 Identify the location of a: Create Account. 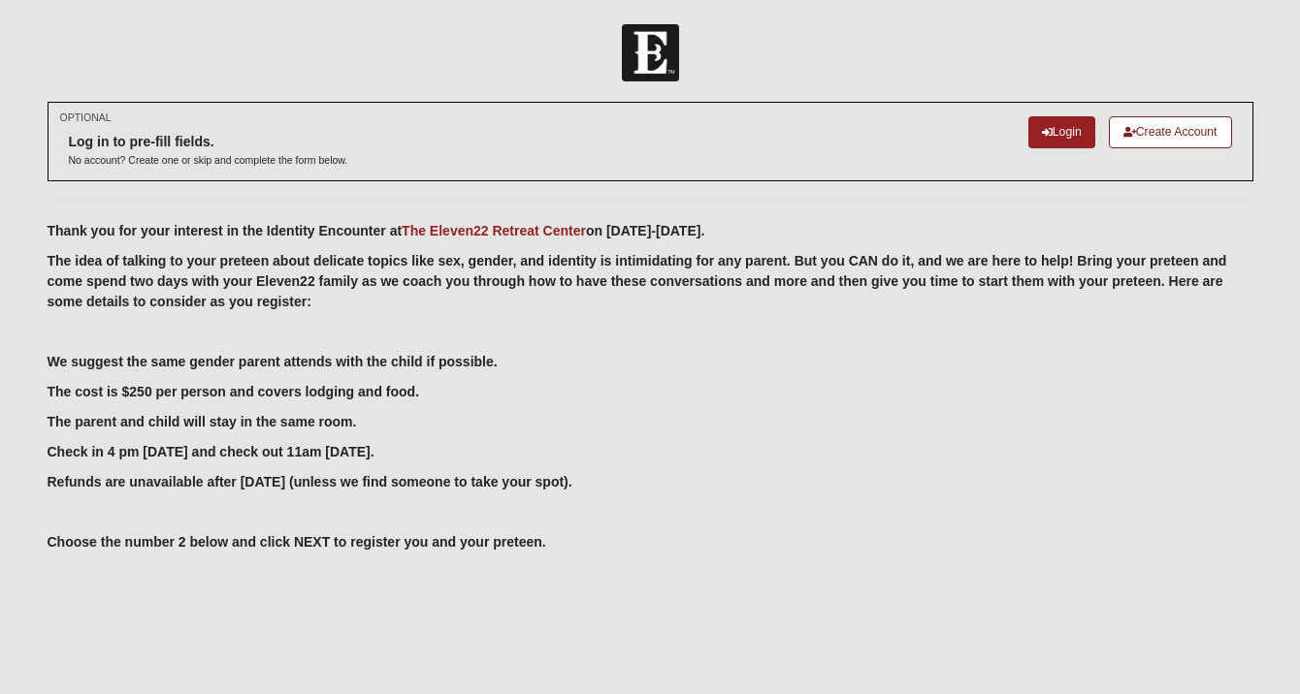
(1170, 132).